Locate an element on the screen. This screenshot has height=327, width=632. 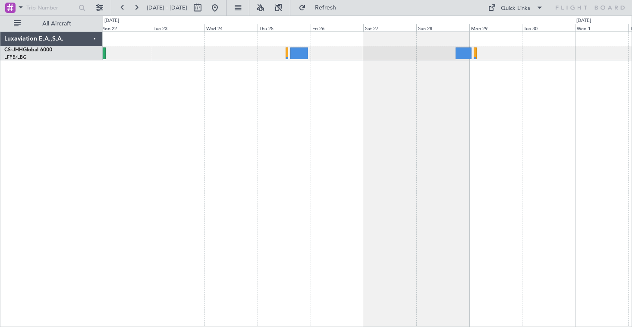
div: Mon 22 is located at coordinates (125, 28).